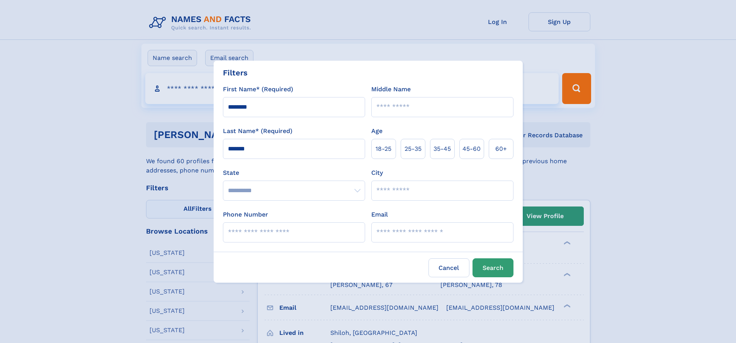 Image resolution: width=736 pixels, height=343 pixels. Describe the element at coordinates (245, 215) in the screenshot. I see `label: Phone Number` at that location.